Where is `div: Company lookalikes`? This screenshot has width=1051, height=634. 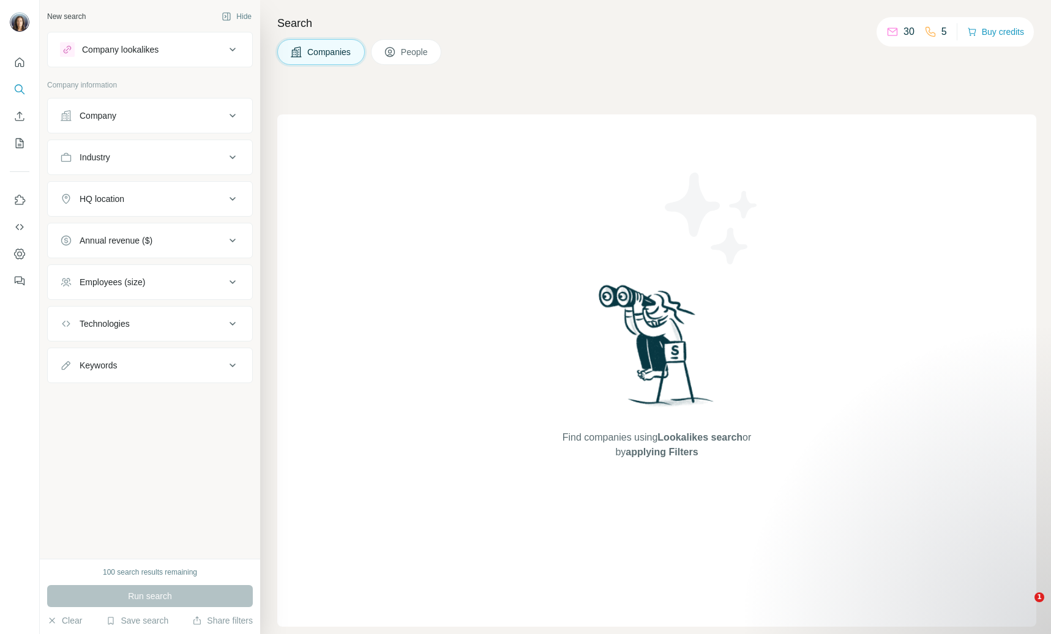
div: Company lookalikes is located at coordinates (120, 50).